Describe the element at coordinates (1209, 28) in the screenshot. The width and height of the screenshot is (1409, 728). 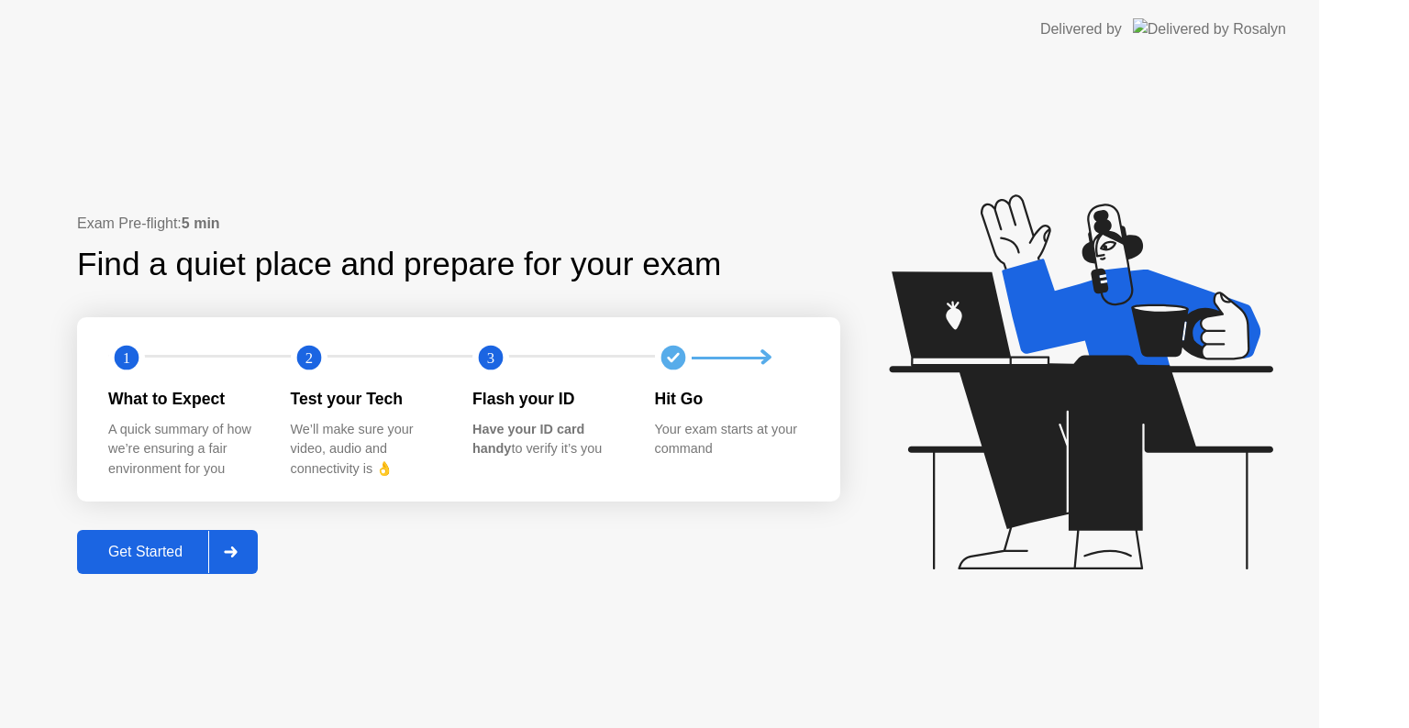
I see `img: Delivered by Rosalyn` at that location.